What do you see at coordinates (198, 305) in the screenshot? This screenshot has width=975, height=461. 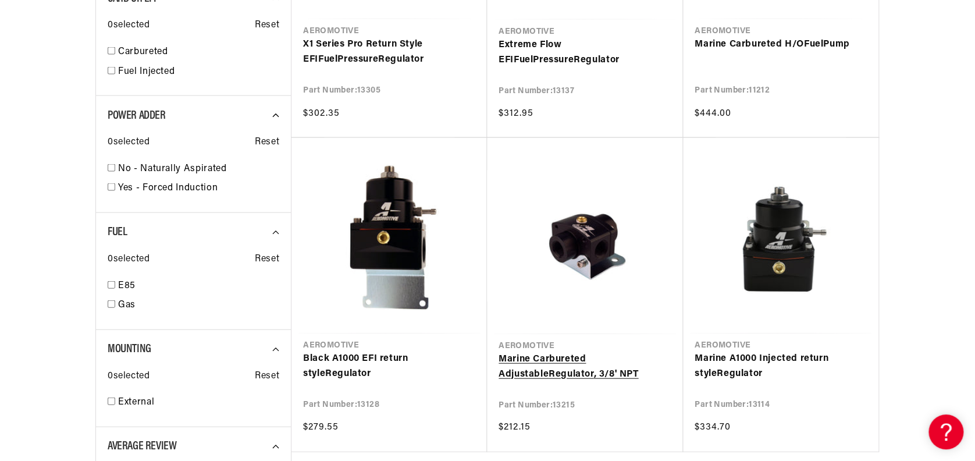 I see `a: Gas` at bounding box center [198, 305].